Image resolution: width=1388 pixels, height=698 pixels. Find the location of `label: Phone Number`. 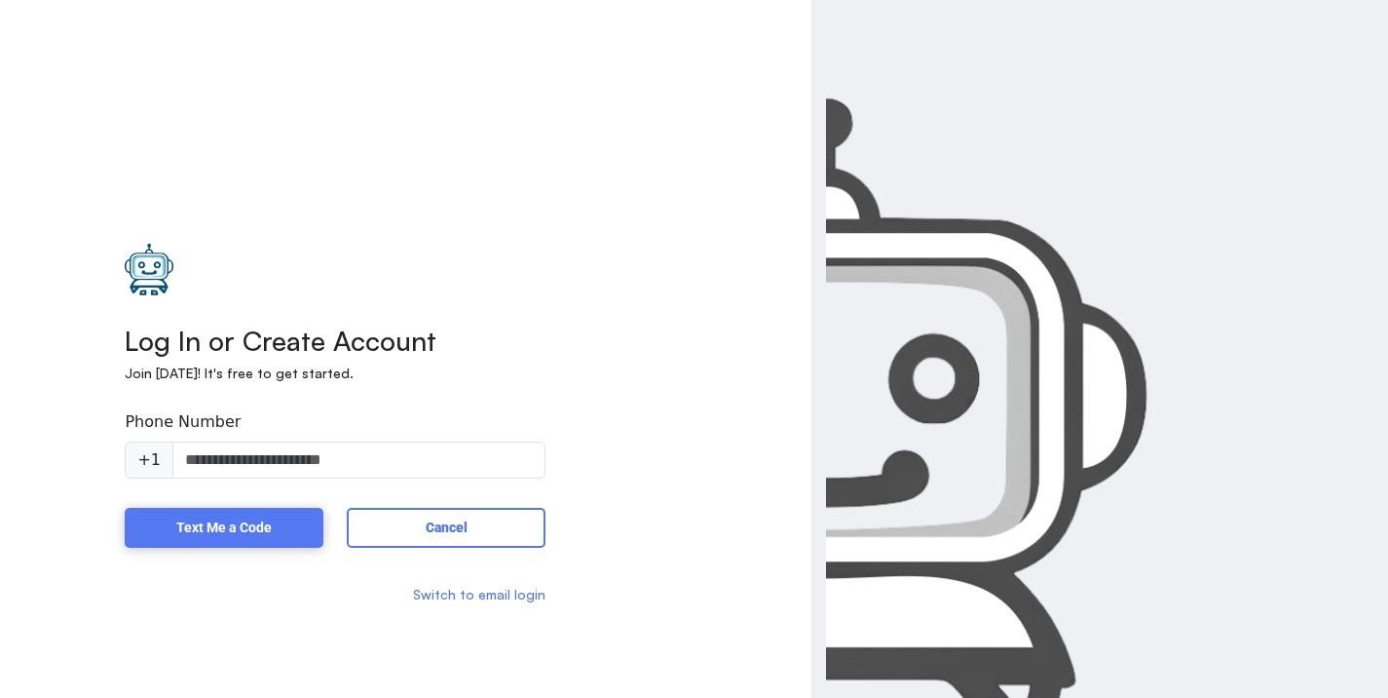

label: Phone Number is located at coordinates (182, 422).